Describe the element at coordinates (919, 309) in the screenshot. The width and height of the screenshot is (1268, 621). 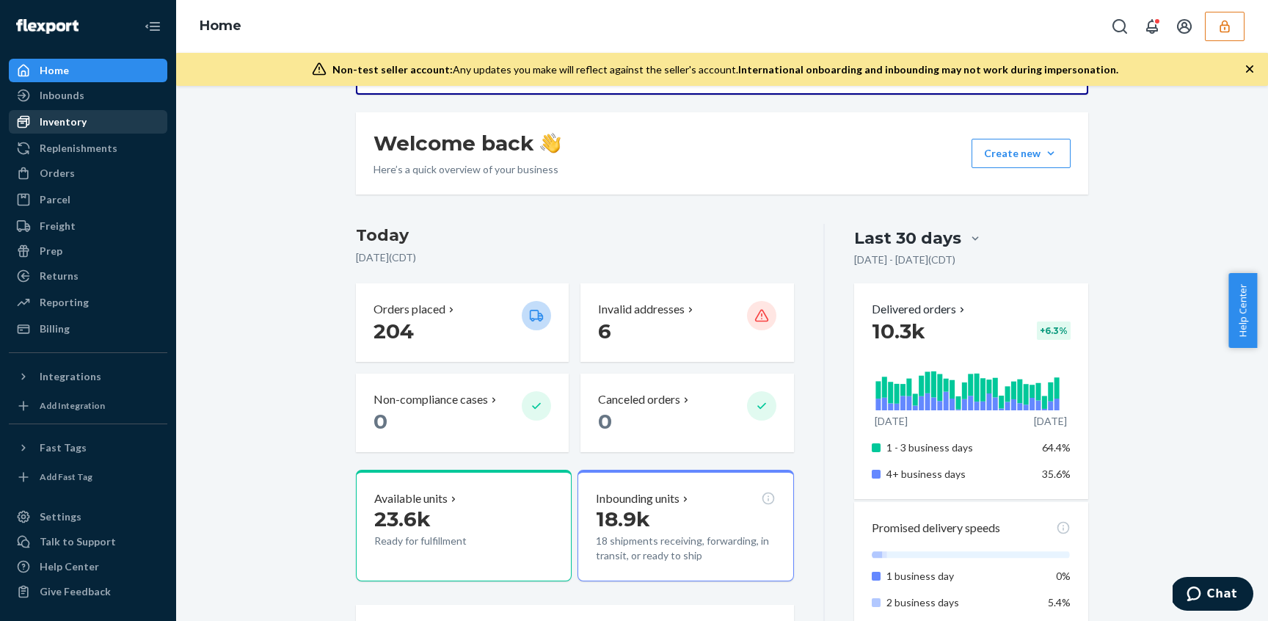
I see `button: Delivered orders` at that location.